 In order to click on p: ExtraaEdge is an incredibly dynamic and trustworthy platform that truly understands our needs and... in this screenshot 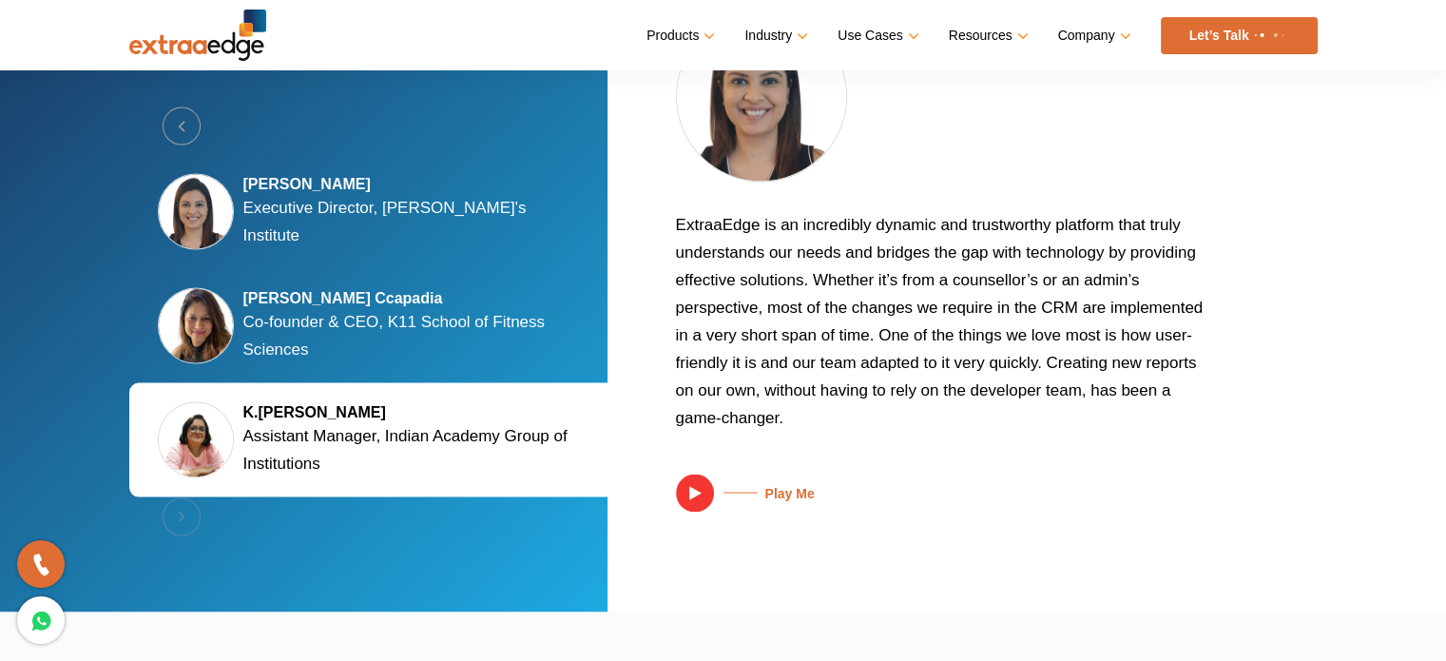, I will do `click(947, 328)`.